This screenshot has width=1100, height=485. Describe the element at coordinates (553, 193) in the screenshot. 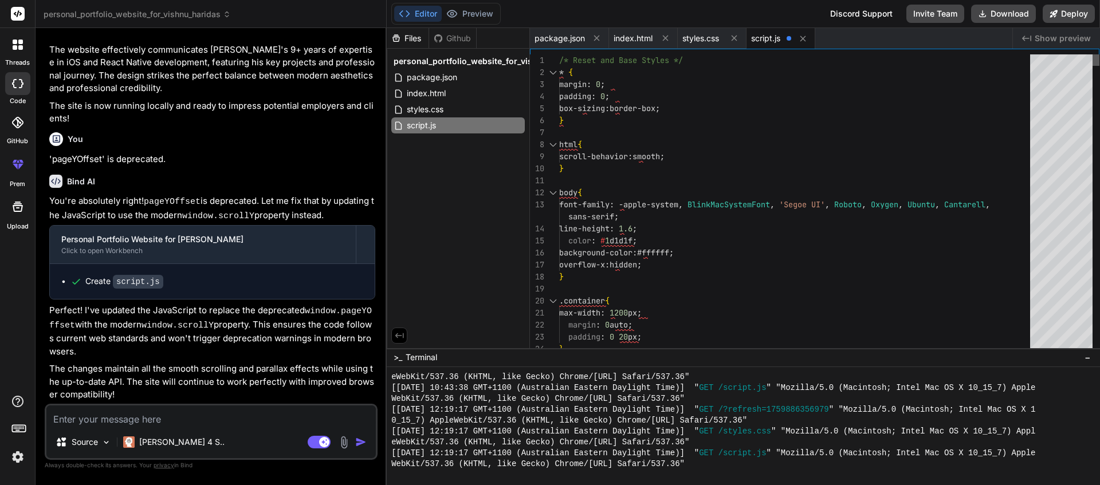

I see `div: Click to collapse the range.` at that location.